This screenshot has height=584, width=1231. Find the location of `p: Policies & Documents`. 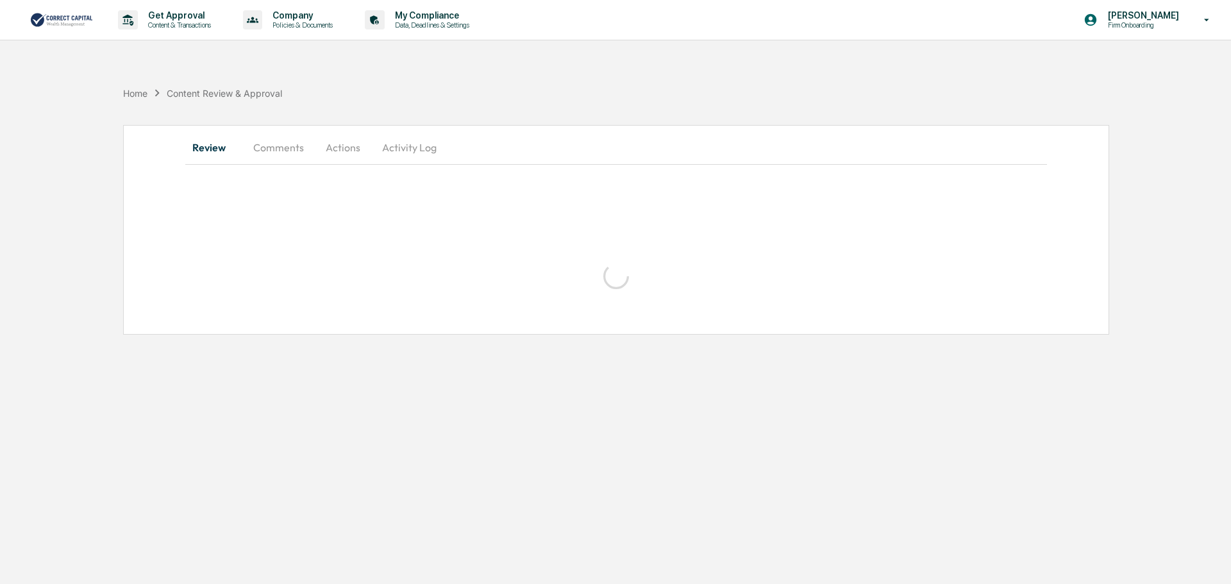

p: Policies & Documents is located at coordinates (301, 25).